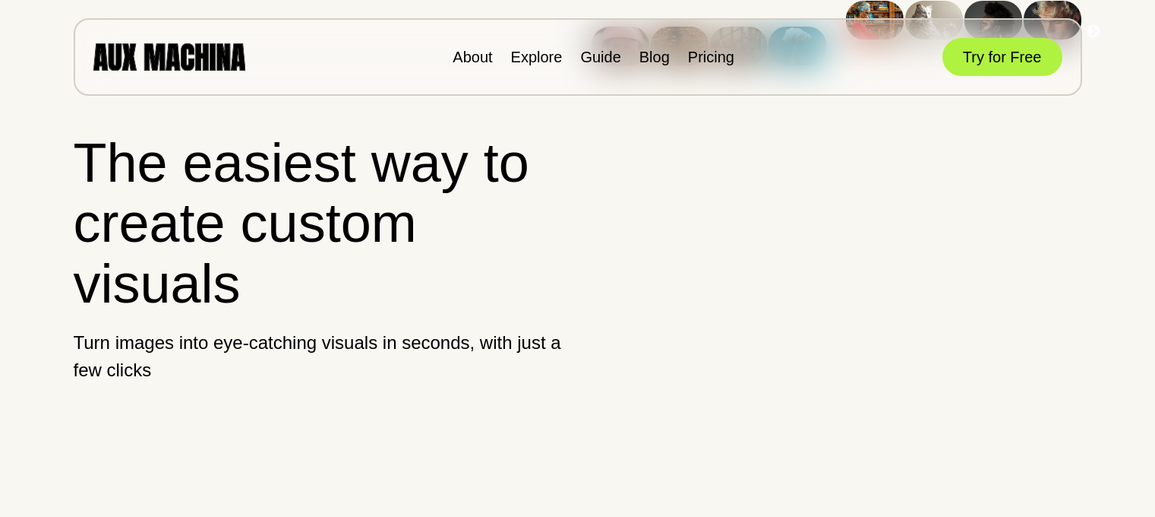  Describe the element at coordinates (319, 223) in the screenshot. I see `h1: The easiest way to create custom visuals` at that location.